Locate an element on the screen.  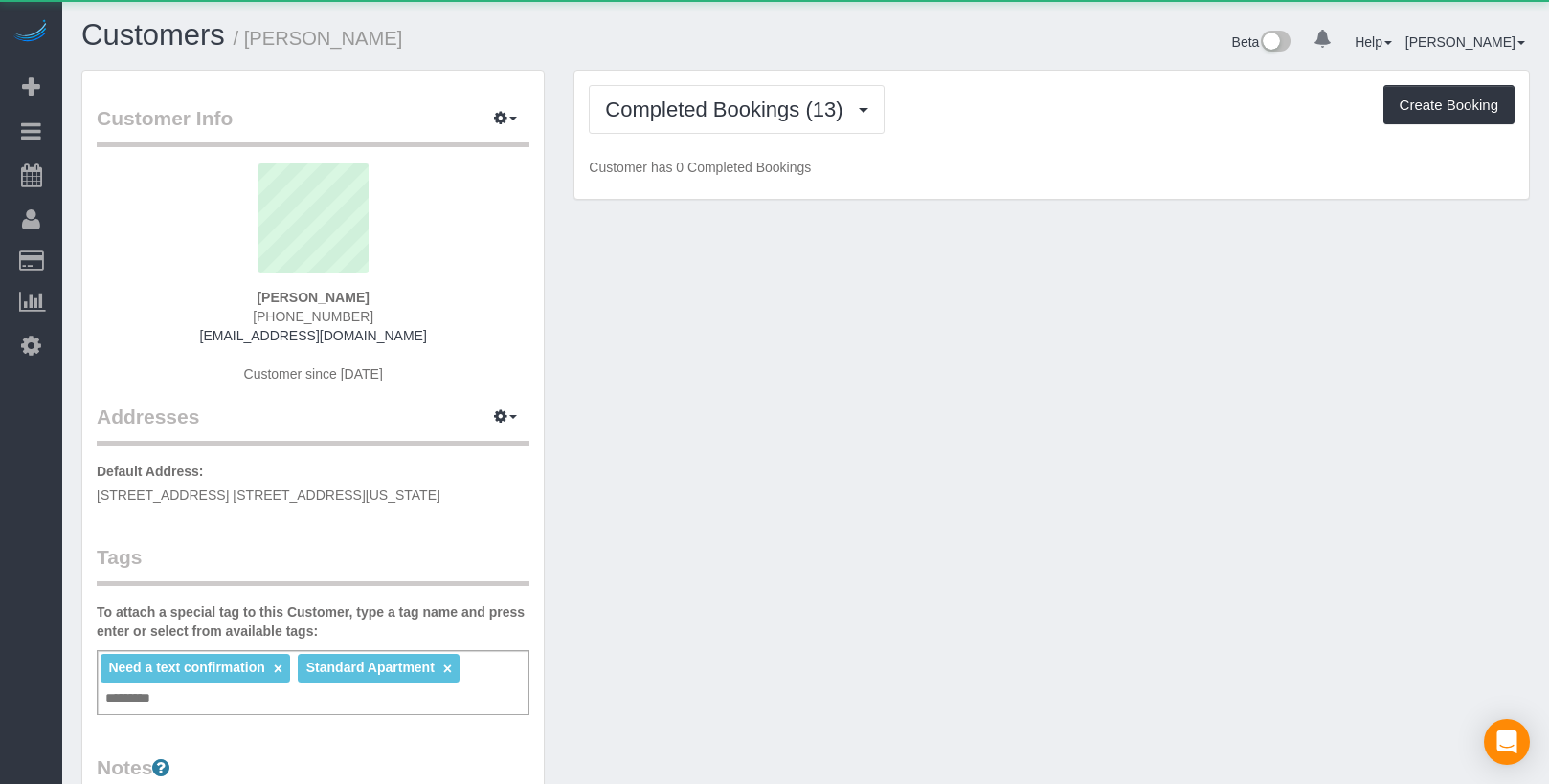
a: Automaid Logo is located at coordinates (31, 33).